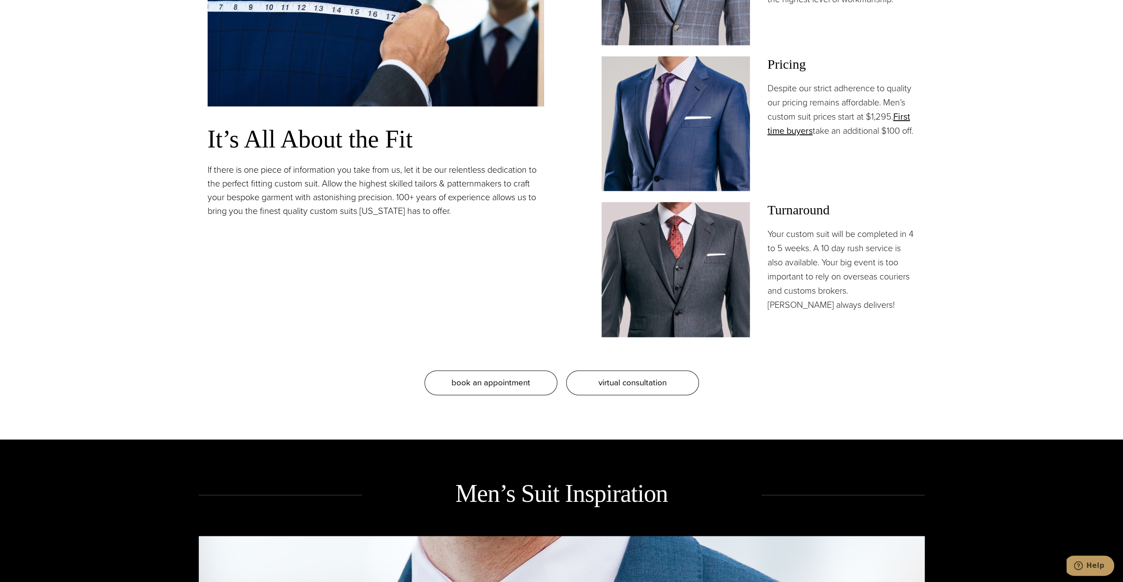  Describe the element at coordinates (633, 382) in the screenshot. I see `span: virtual consultation` at that location.